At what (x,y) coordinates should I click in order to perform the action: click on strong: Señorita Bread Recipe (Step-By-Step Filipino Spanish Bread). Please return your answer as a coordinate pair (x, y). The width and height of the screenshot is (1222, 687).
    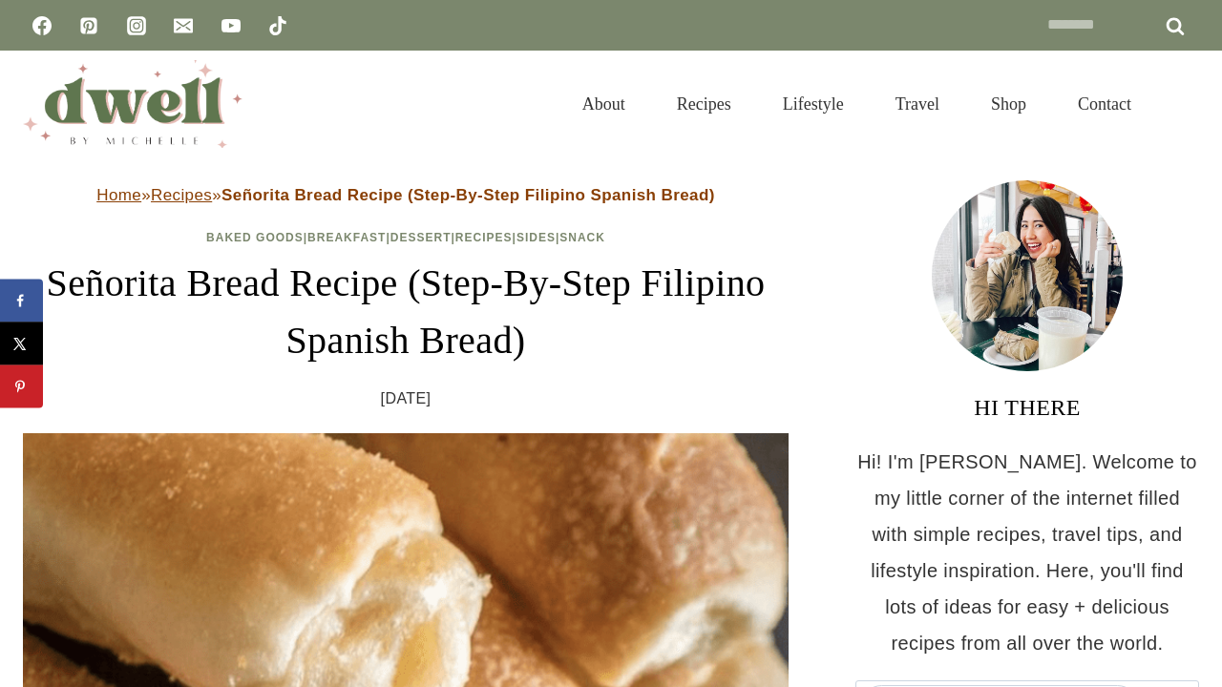
    Looking at the image, I should click on (468, 195).